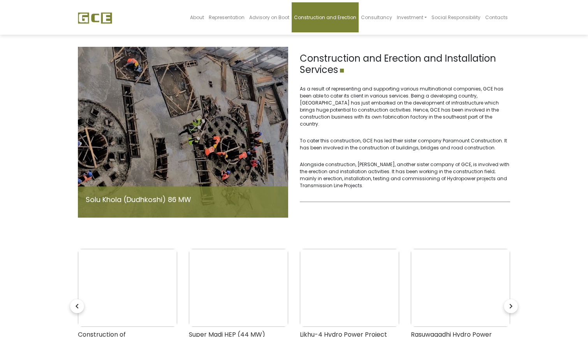 This screenshot has width=588, height=337. I want to click on h1: Construction and Erection and Installation Services, so click(405, 64).